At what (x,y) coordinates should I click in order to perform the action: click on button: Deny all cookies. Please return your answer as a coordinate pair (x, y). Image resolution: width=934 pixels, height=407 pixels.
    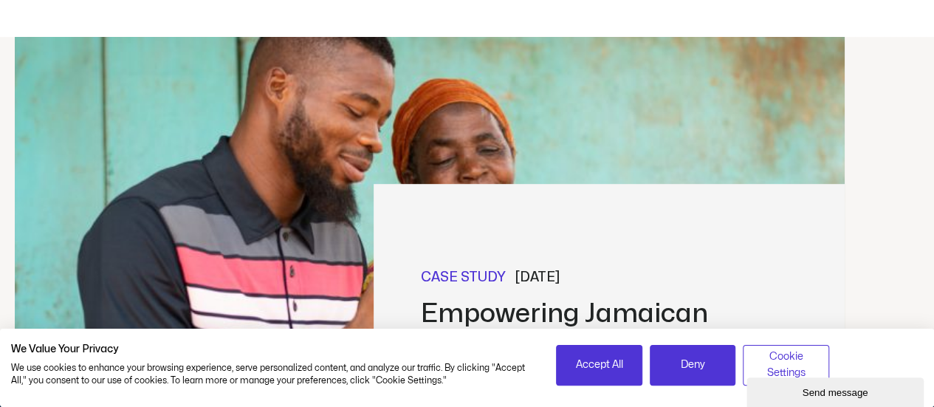
    Looking at the image, I should click on (693, 365).